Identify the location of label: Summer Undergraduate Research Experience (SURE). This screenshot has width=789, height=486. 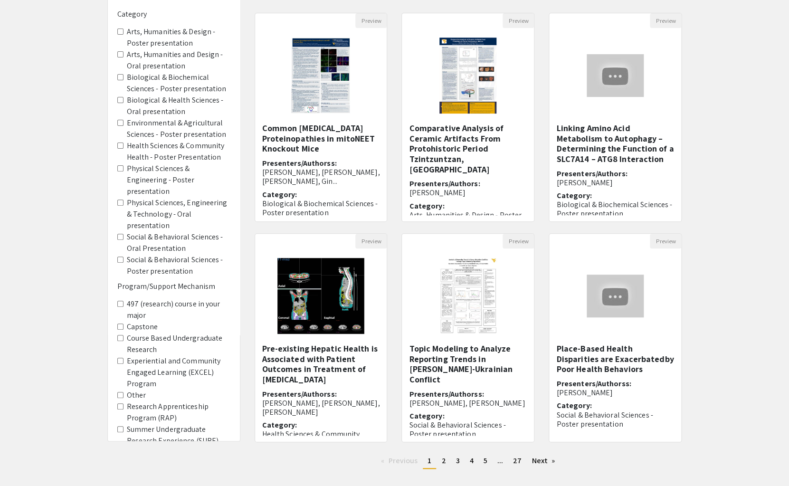
(179, 435).